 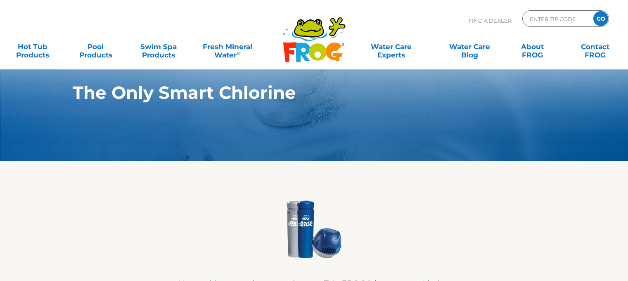 What do you see at coordinates (391, 47) in the screenshot?
I see `a: Water CareExperts` at bounding box center [391, 47].